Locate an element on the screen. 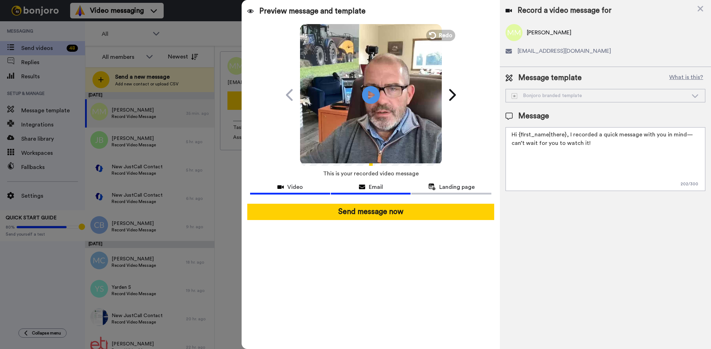  img: 3183ab3e-59ed-45f6-af1c-10226f767056-1659068401.jpg is located at coordinates (10, 11).